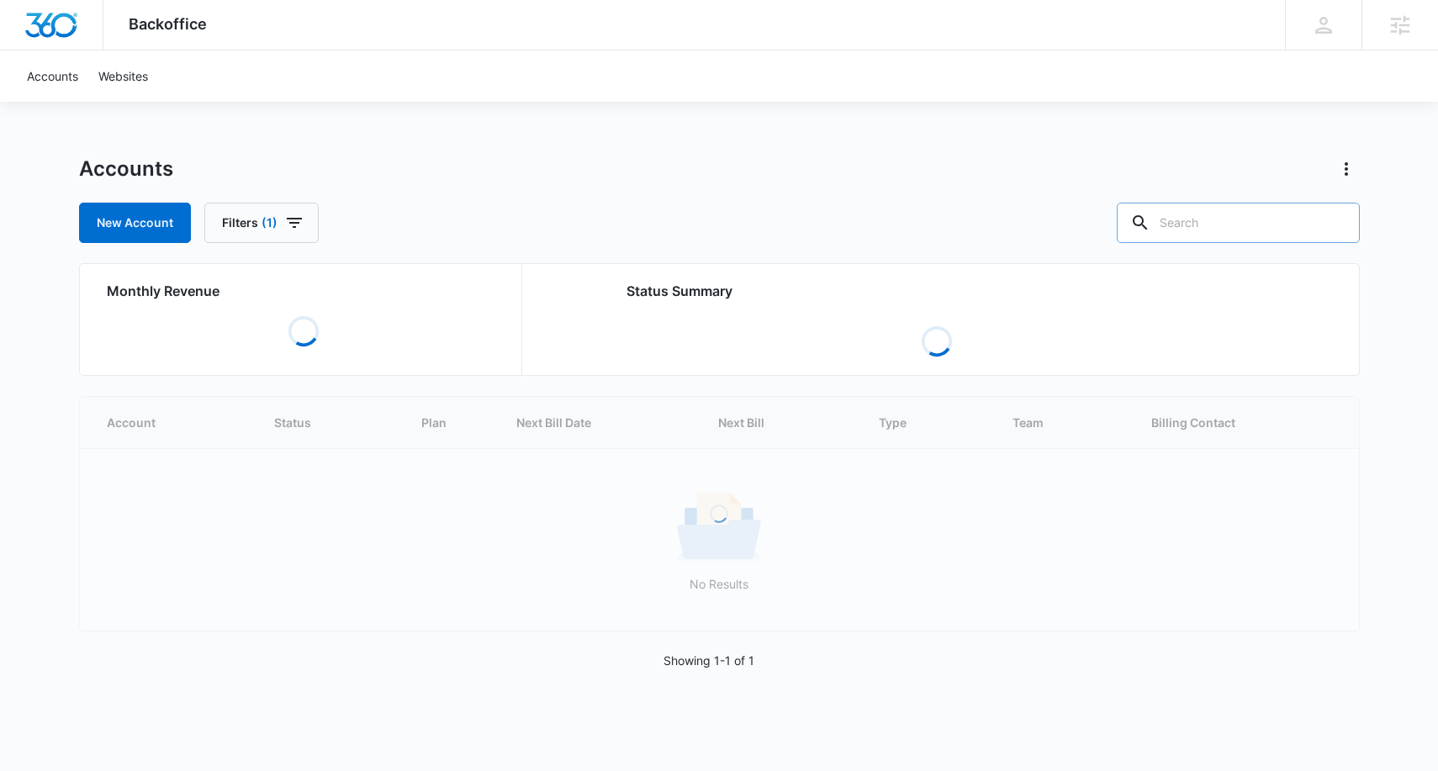 Image resolution: width=1438 pixels, height=771 pixels. I want to click on a: Websites, so click(123, 76).